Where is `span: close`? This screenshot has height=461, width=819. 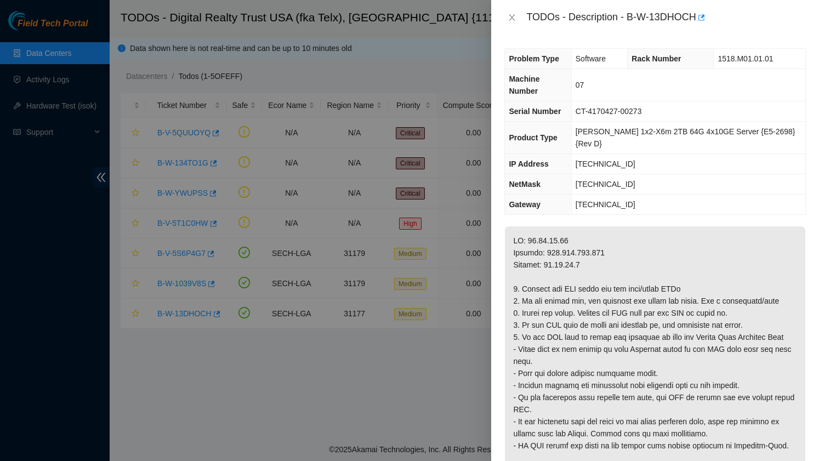 span: close is located at coordinates (512, 18).